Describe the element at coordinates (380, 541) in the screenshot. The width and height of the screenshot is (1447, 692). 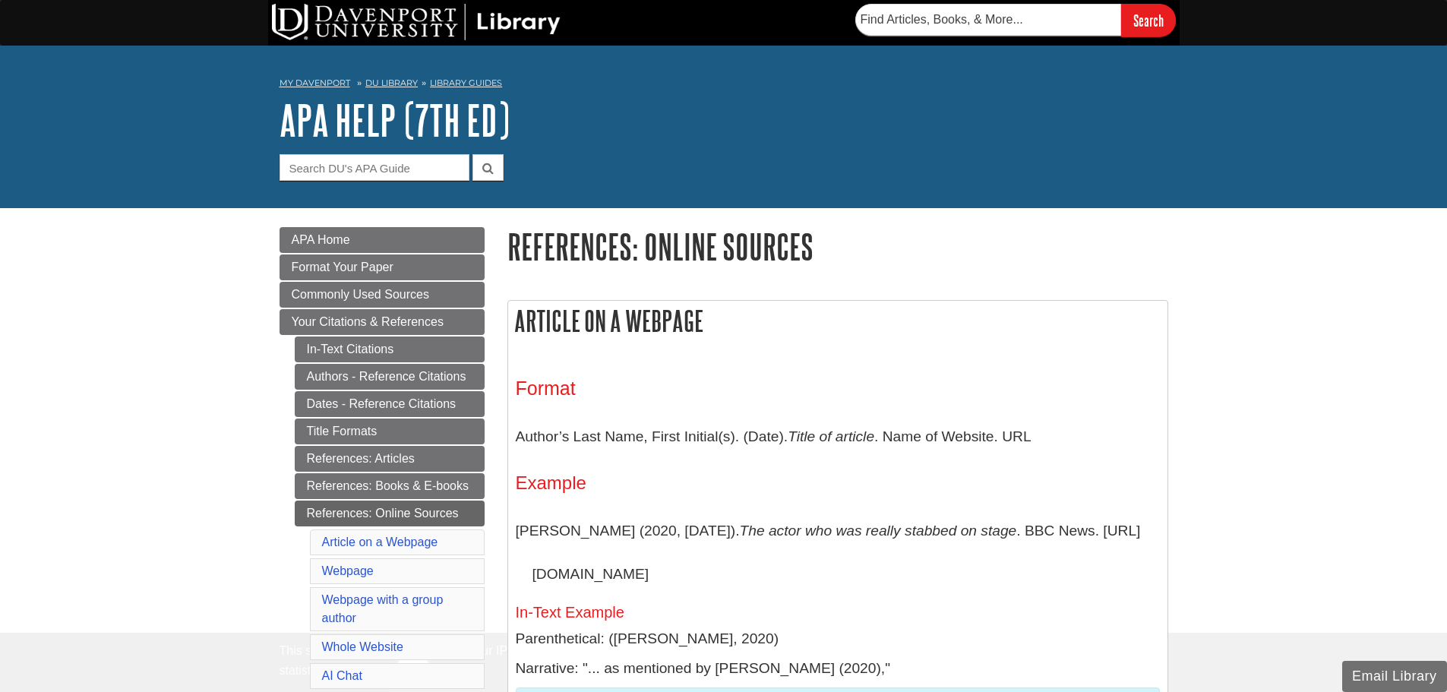
I see `a: Article on a Webpage` at that location.